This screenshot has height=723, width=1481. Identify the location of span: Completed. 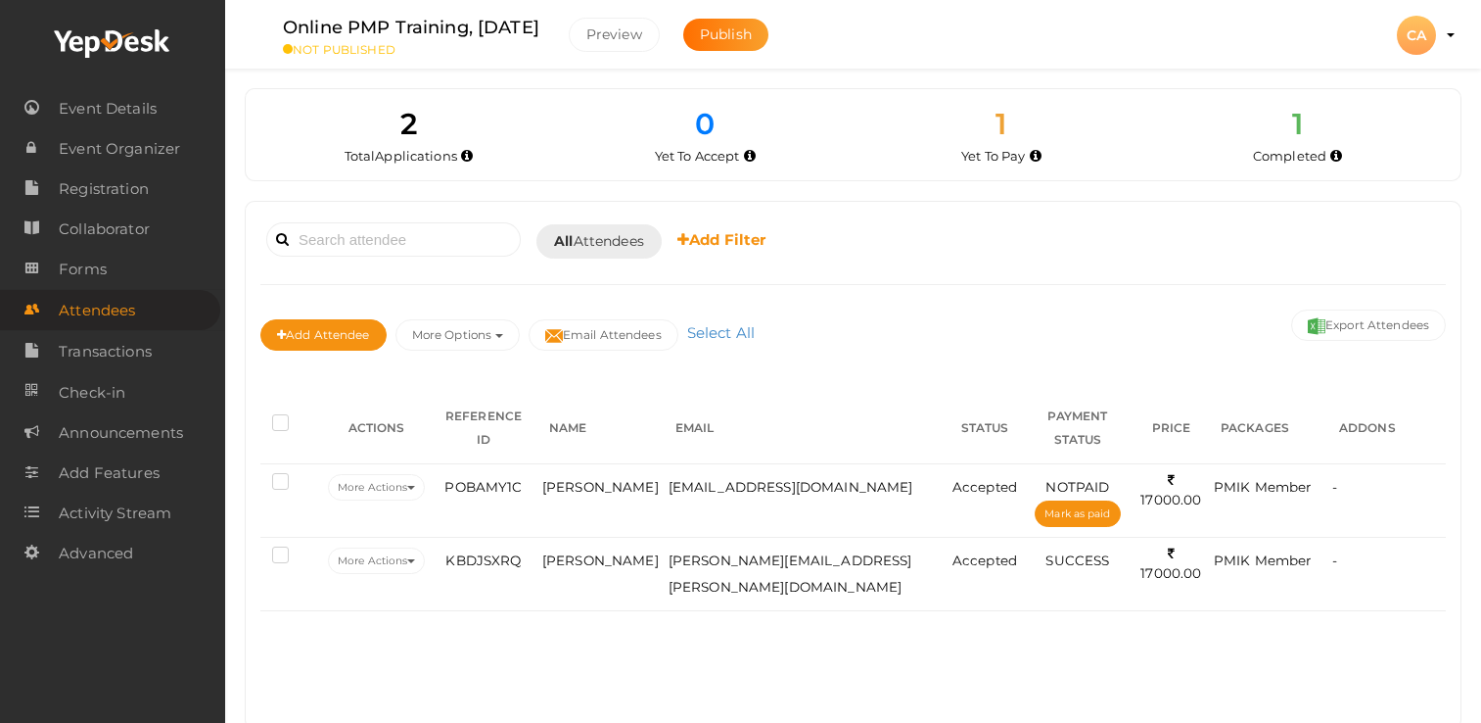
(1289, 156).